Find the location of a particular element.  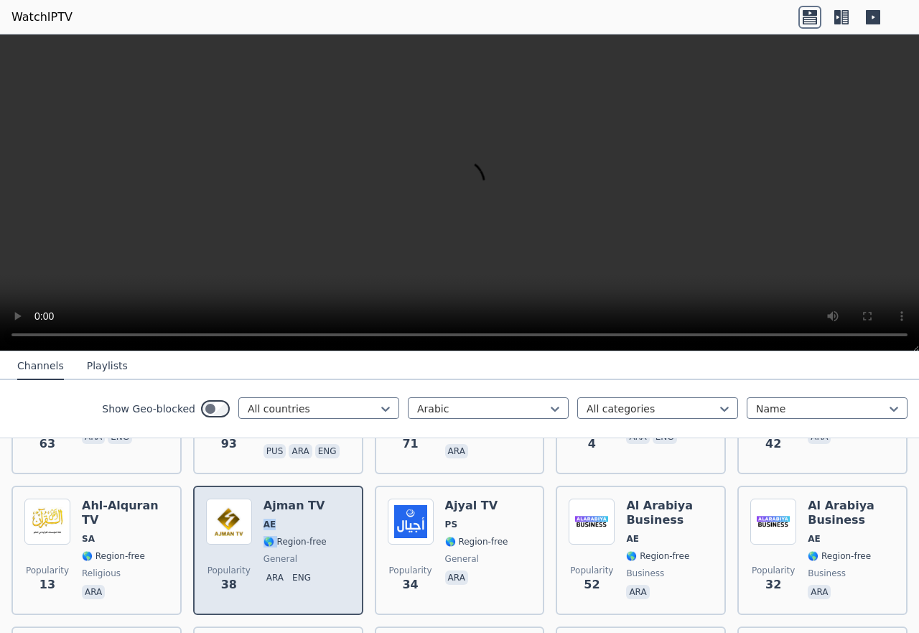

img: Ajman TV is located at coordinates (229, 521).